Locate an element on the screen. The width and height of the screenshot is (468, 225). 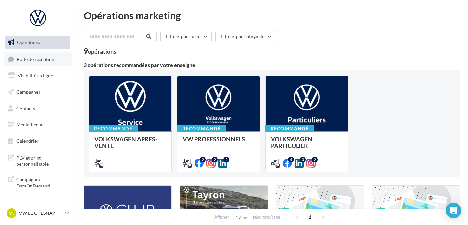
button: Filtrer par catégorie is located at coordinates (245, 37).